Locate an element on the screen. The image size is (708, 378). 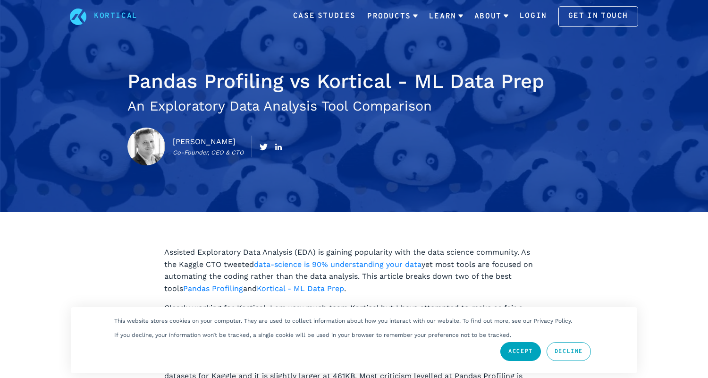
a: About is located at coordinates (492, 17).